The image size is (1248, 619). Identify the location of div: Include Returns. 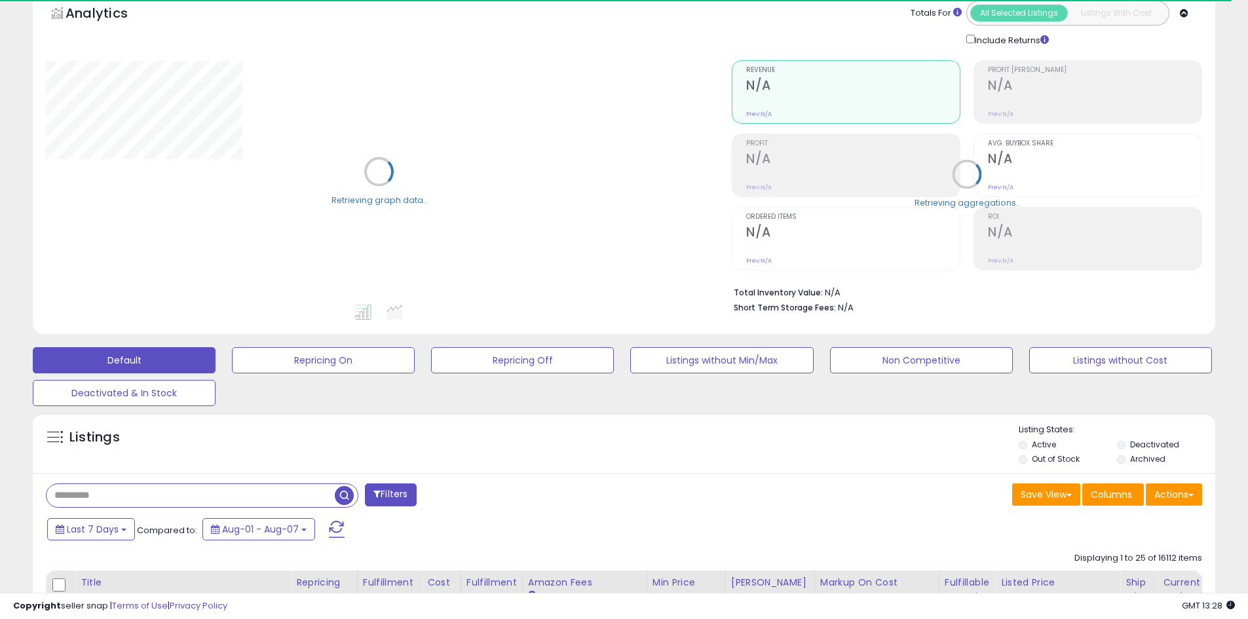
(1010, 39).